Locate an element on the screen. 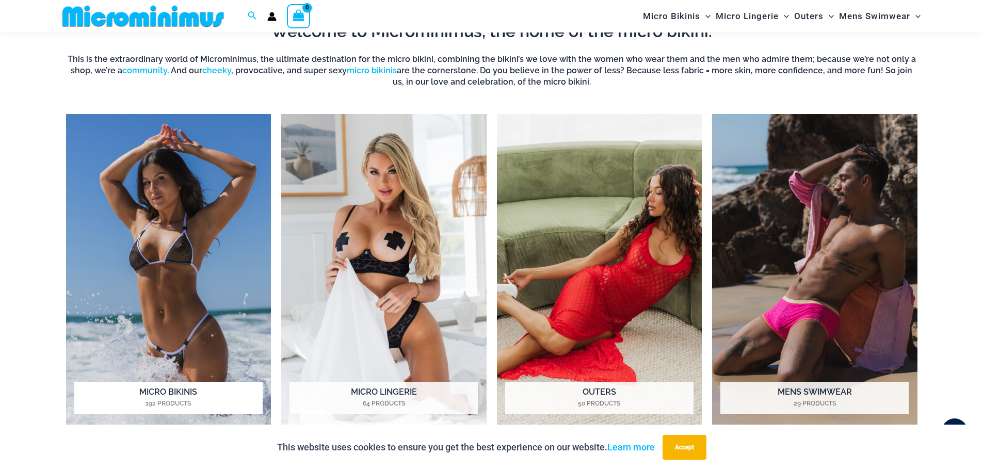  button: Accept is located at coordinates (684, 447).